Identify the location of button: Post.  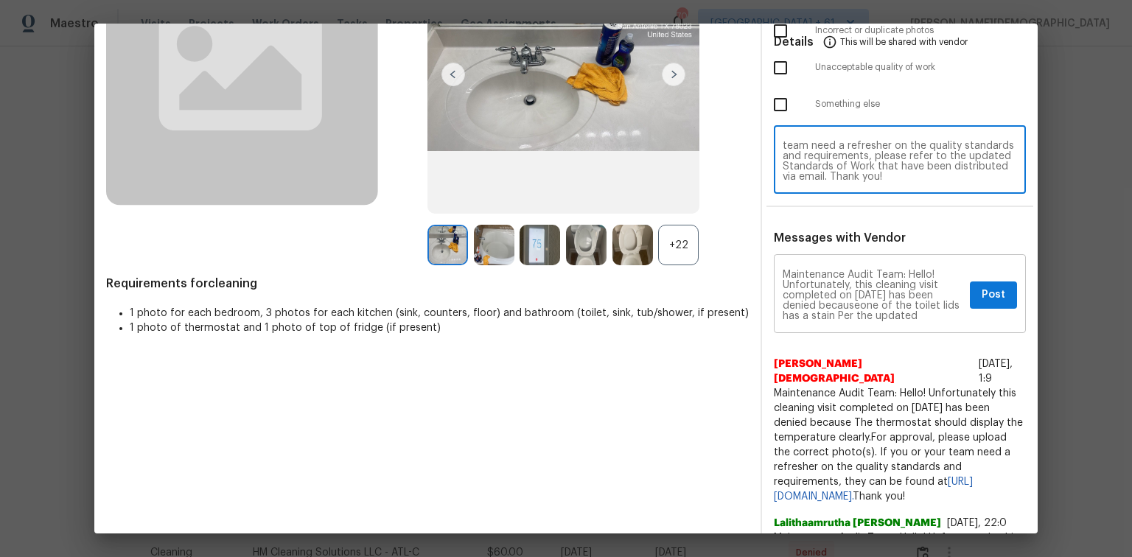
(993, 295).